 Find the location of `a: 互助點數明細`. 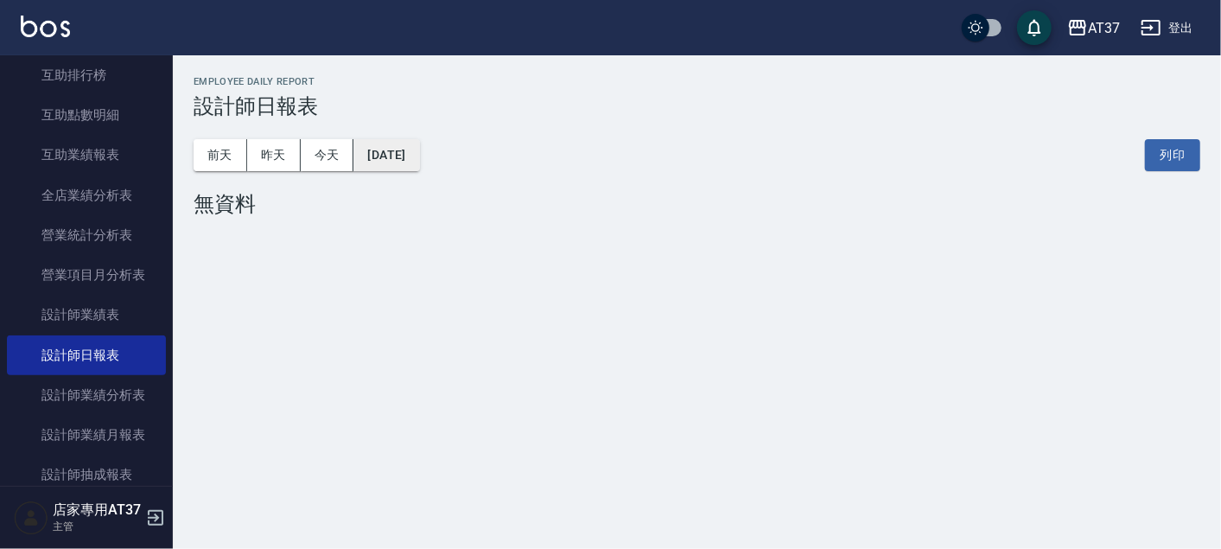

a: 互助點數明細 is located at coordinates (86, 115).